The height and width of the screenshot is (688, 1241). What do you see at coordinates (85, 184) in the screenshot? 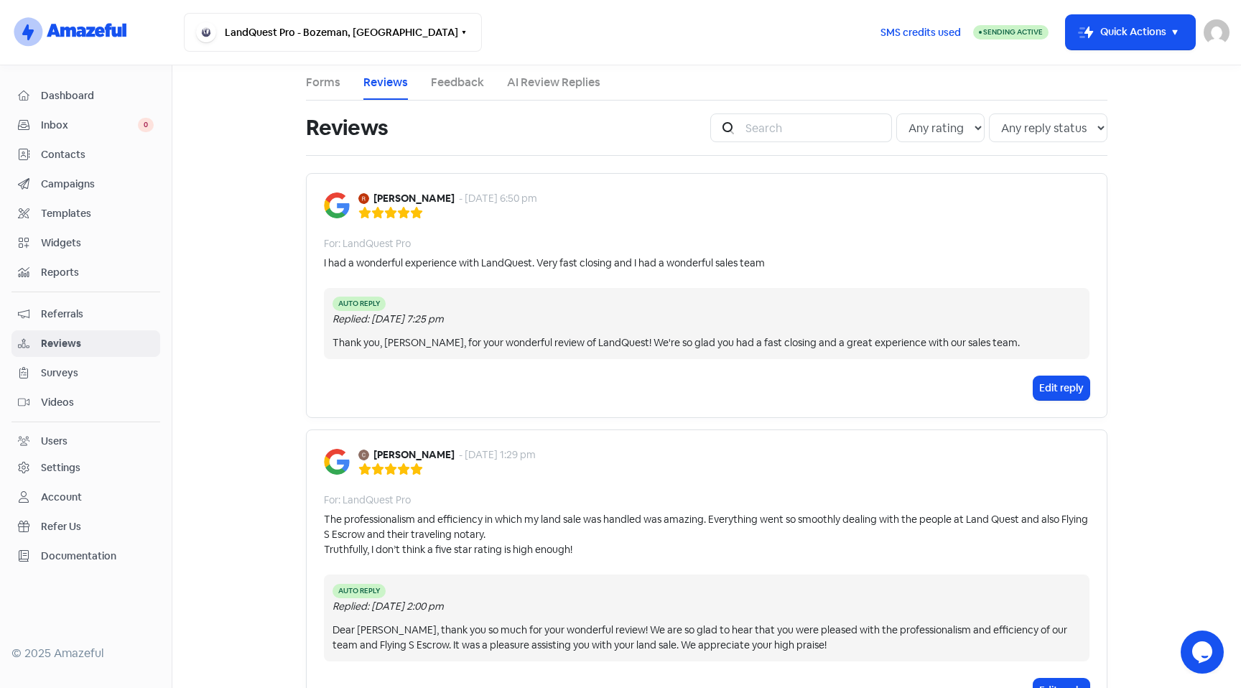
I see `a: Campaigns` at bounding box center [85, 184].